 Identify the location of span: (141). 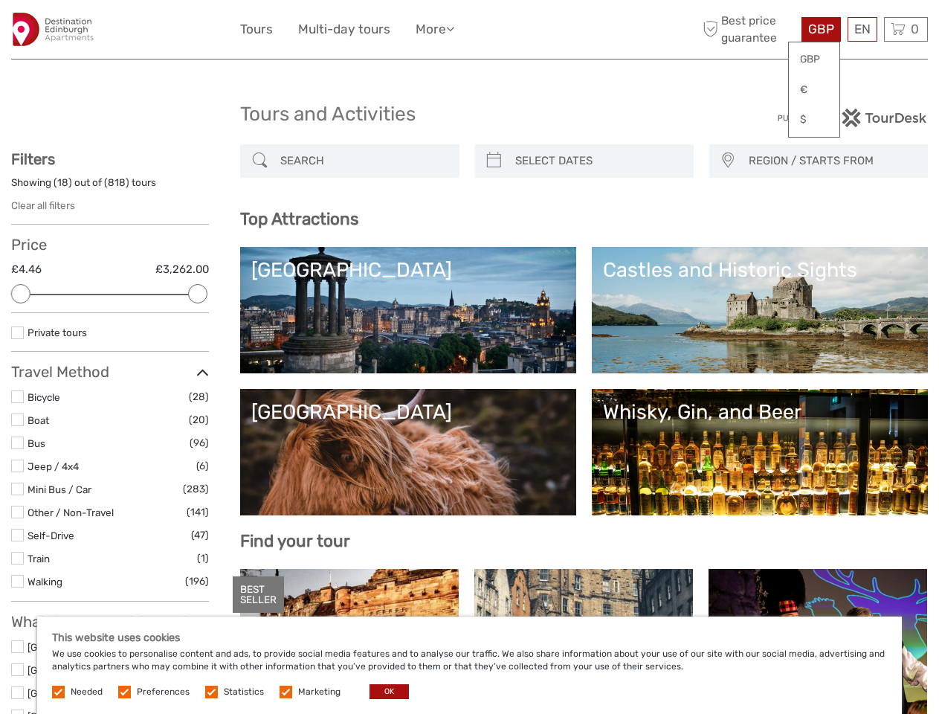
(198, 512).